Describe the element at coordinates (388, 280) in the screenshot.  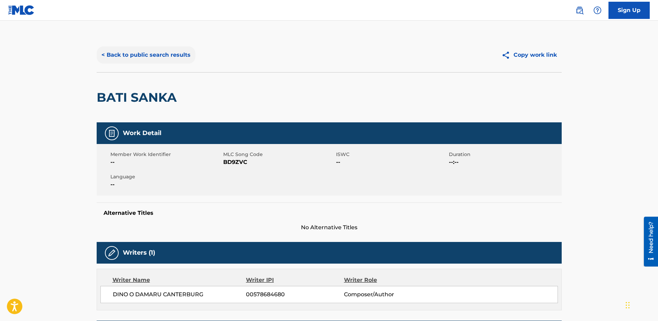
I see `div: Writer Role` at that location.